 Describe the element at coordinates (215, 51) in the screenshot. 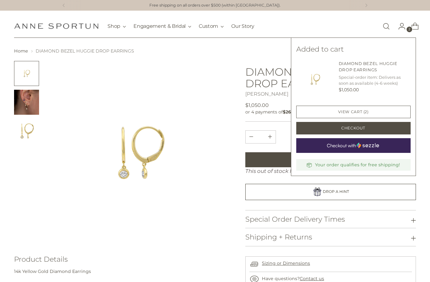

I see `nav: breadcrumbs` at that location.